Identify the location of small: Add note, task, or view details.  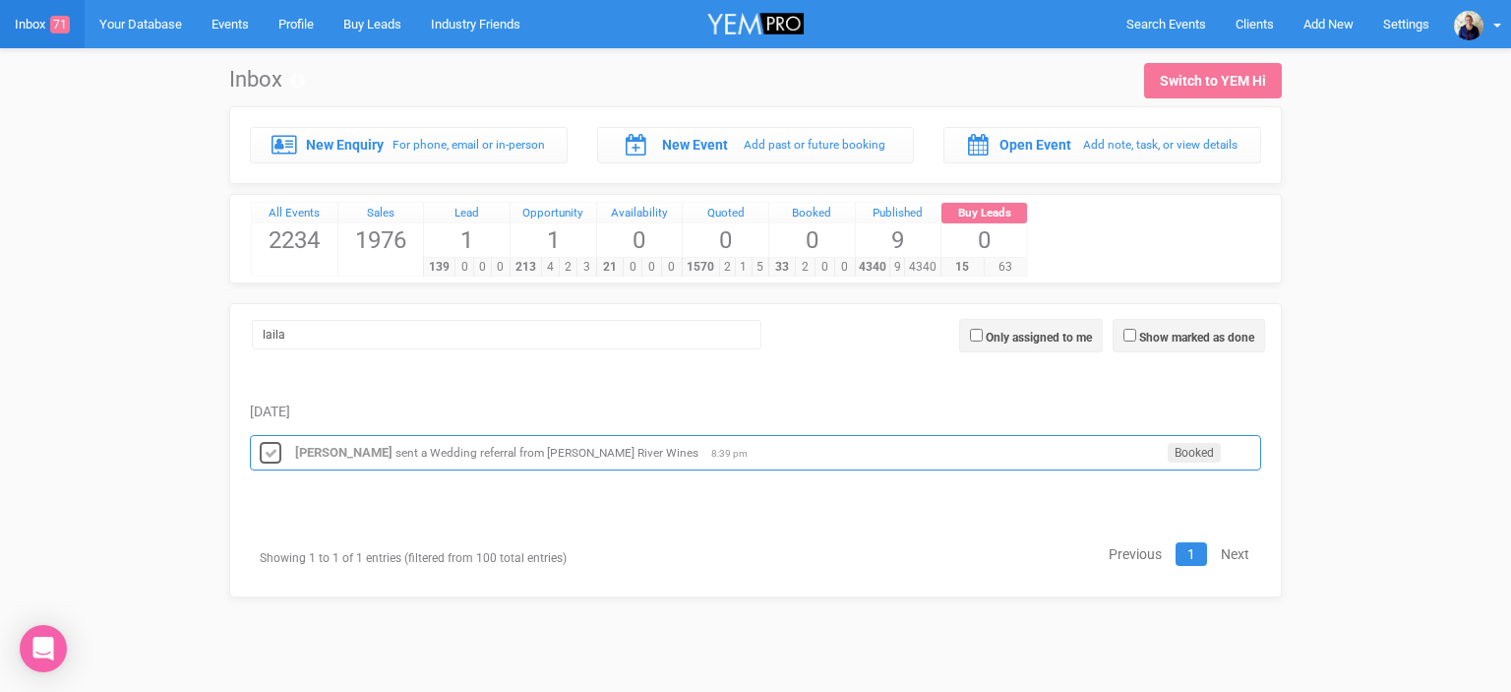
(1160, 145).